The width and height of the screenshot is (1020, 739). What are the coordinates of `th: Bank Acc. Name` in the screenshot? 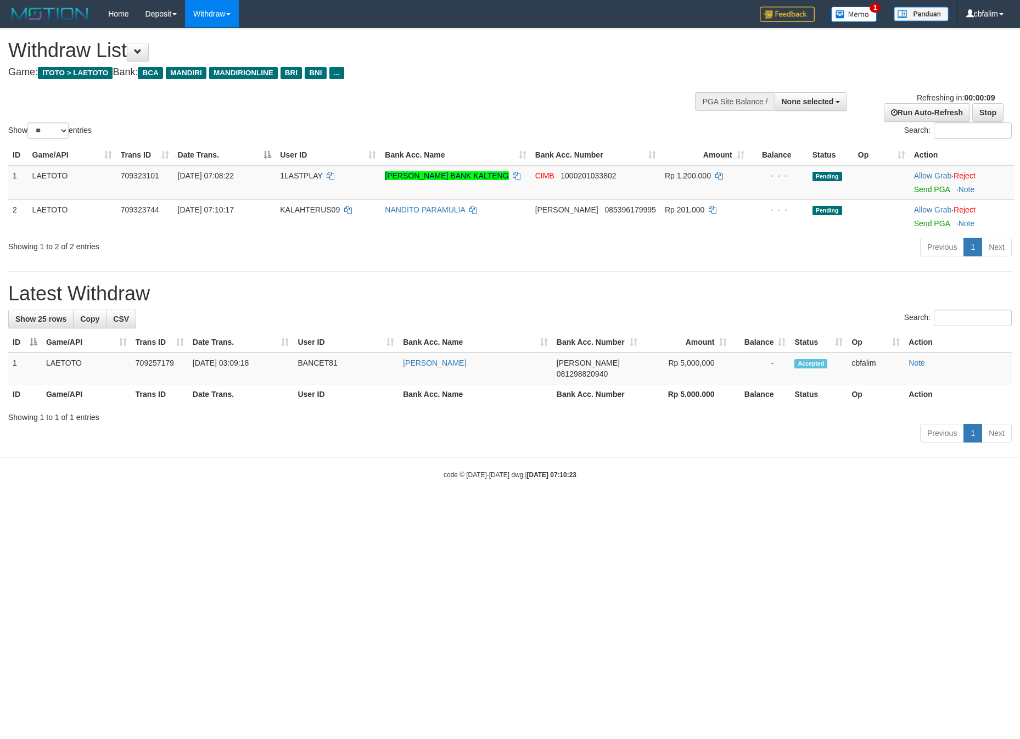 It's located at (475, 394).